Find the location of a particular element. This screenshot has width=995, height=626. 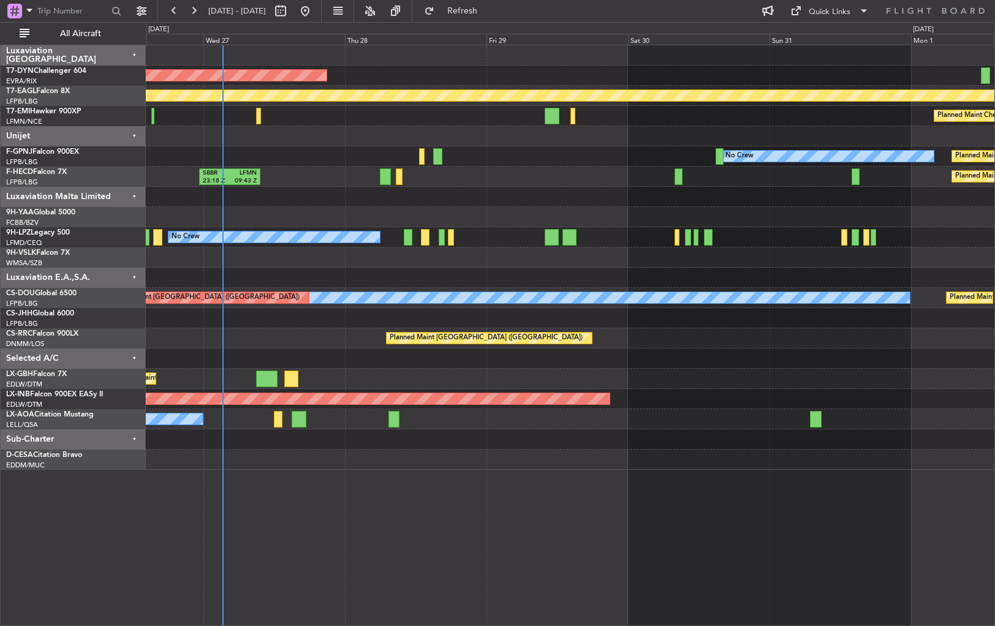

a: EDDM/MUC is located at coordinates (25, 465).